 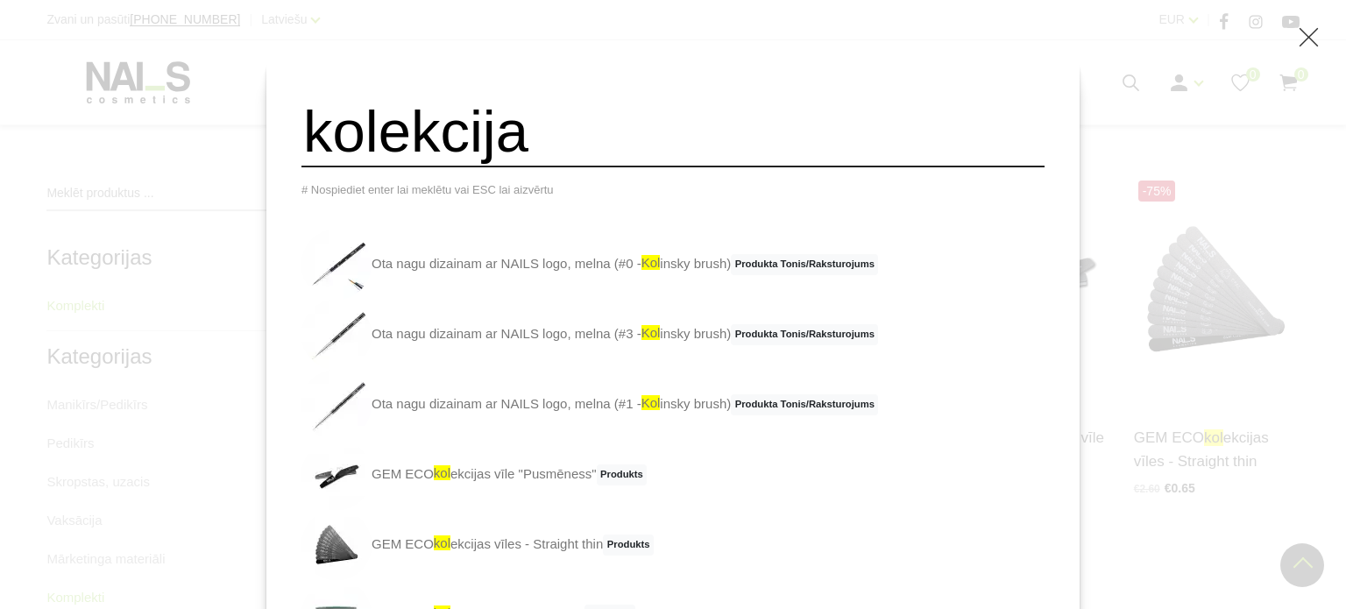 What do you see at coordinates (590, 405) in the screenshot?
I see `a: Ota nagu dizainam ar NAILS logo, melna (#1 -kolinsky brush)Produkta Tonis/Raksturojums` at bounding box center [590, 405].